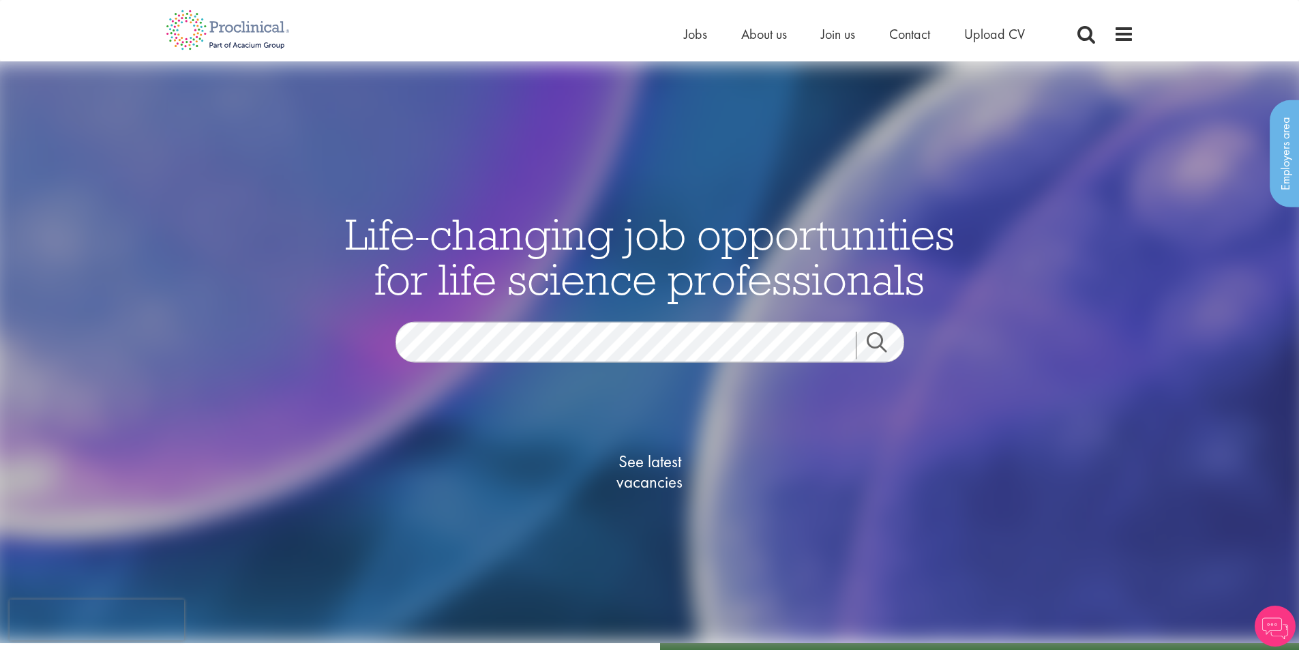  I want to click on a: About us, so click(764, 34).